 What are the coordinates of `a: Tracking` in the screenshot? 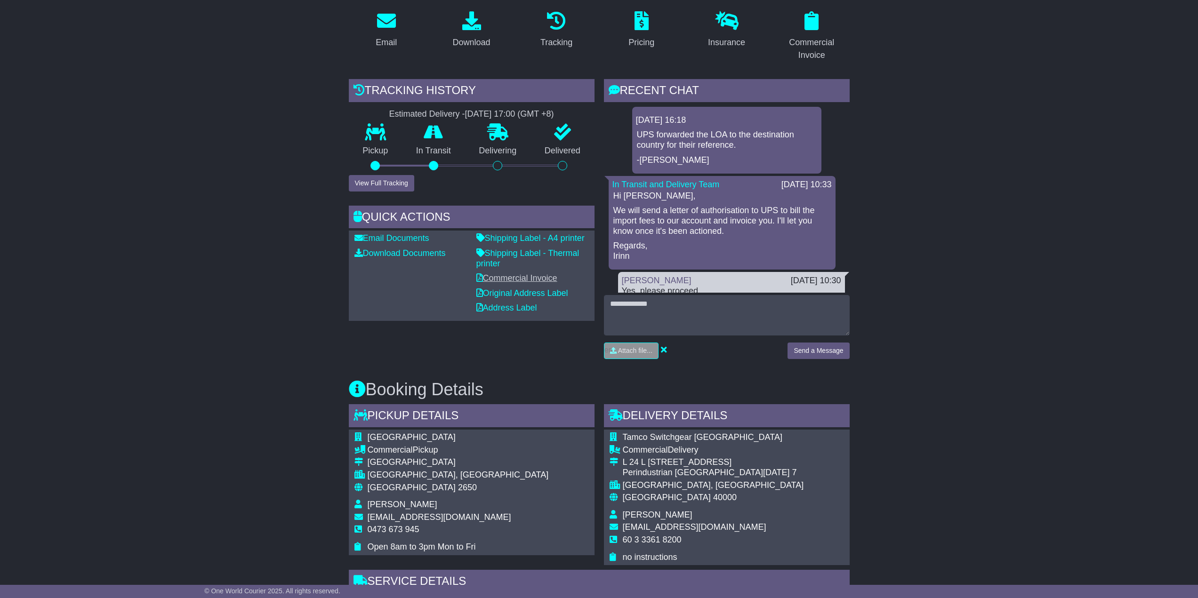 It's located at (556, 30).